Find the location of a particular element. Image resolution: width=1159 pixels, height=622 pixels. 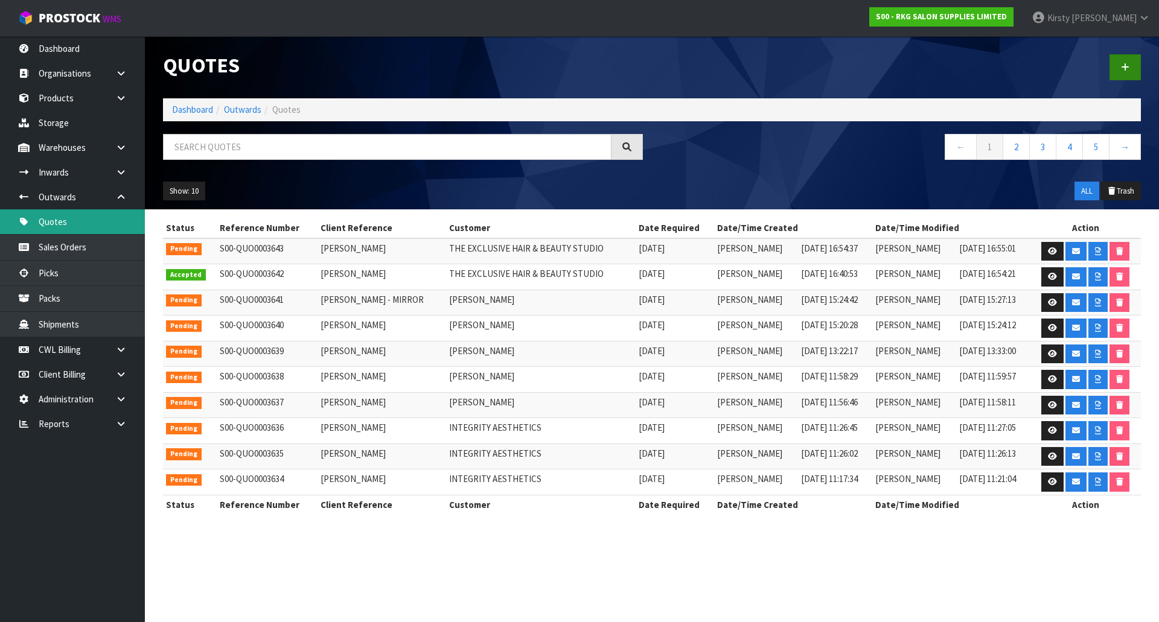

a: 1 is located at coordinates (989, 147).